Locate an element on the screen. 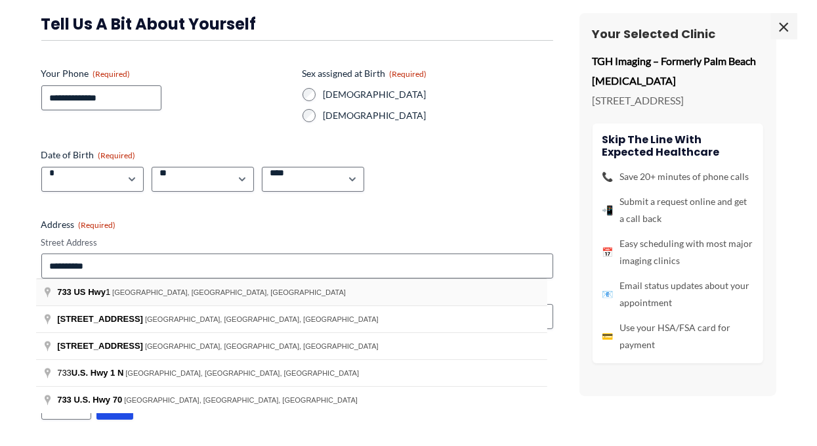 The width and height of the screenshot is (817, 446). h3: Your Selected Clinic is located at coordinates (678, 33).